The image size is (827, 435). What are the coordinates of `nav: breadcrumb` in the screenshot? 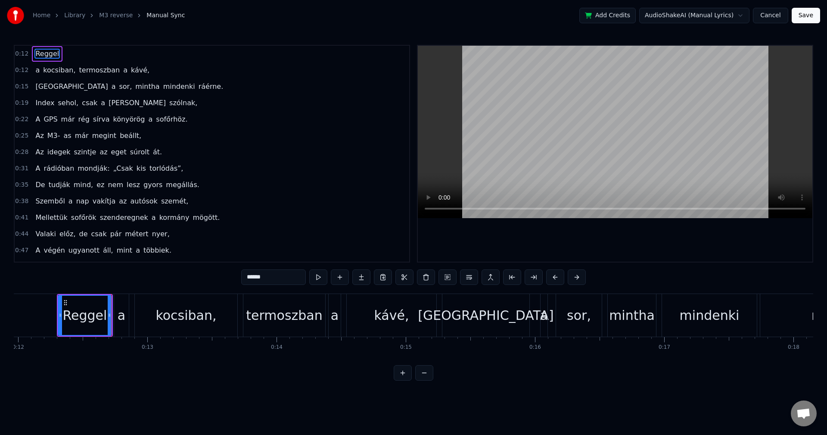 It's located at (109, 16).